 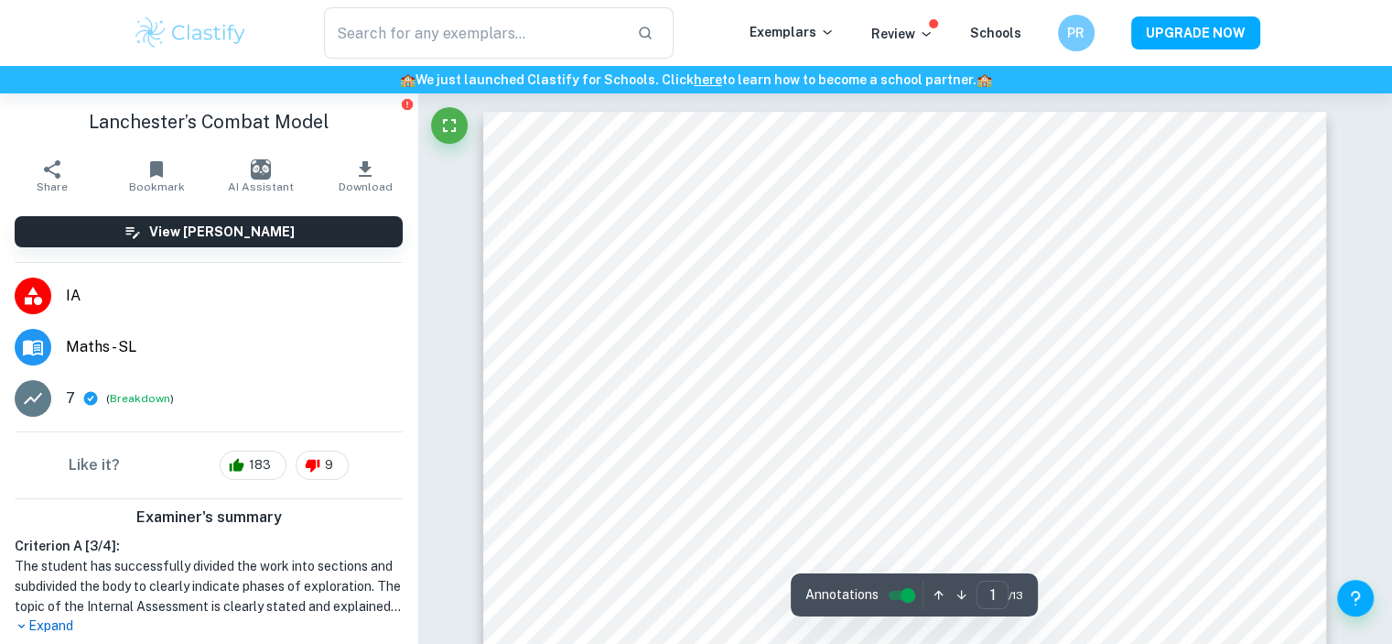 What do you see at coordinates (696, 80) in the screenshot?
I see `h6: We just launched Clastify for Schools. Click to learn how to become a school partner.` at bounding box center [696, 80].